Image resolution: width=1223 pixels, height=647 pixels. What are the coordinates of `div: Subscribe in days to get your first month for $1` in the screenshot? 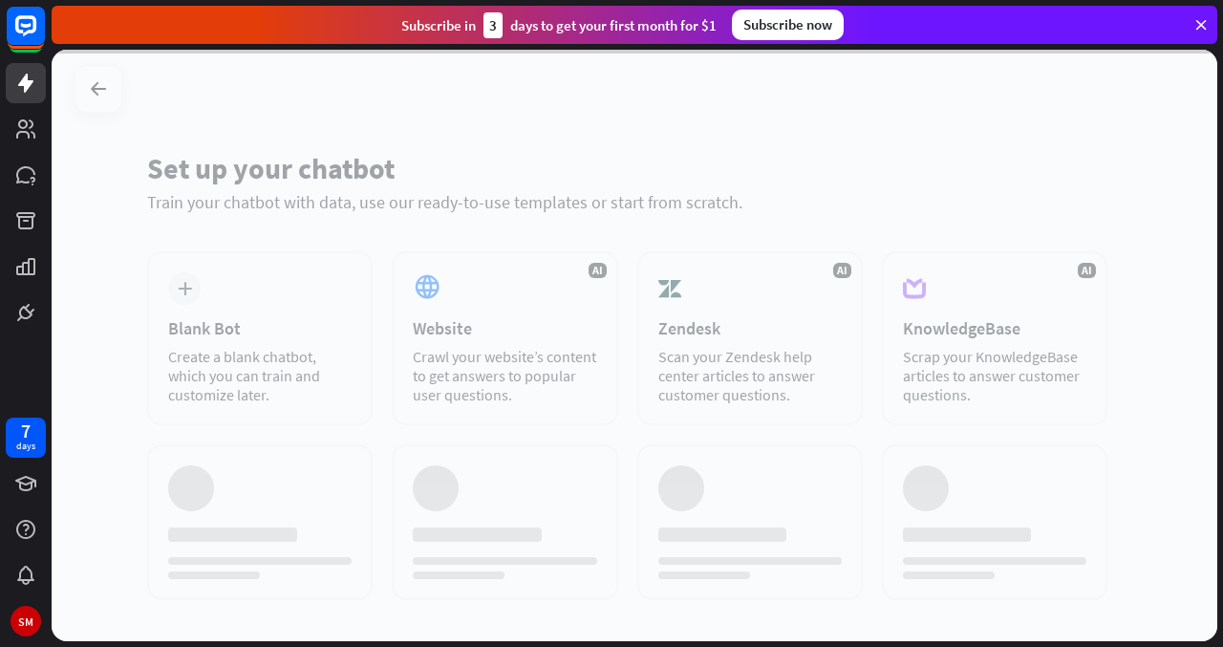 It's located at (559, 25).